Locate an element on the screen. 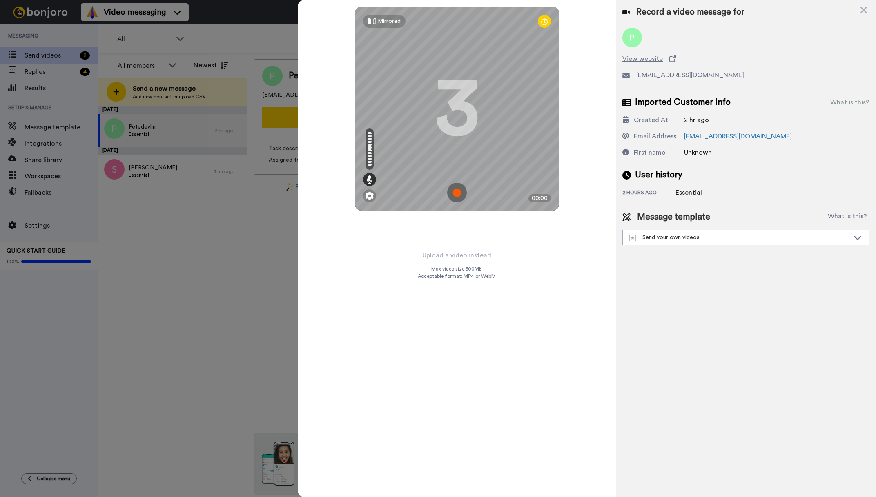 The height and width of the screenshot is (497, 876). span: View website is located at coordinates (642, 59).